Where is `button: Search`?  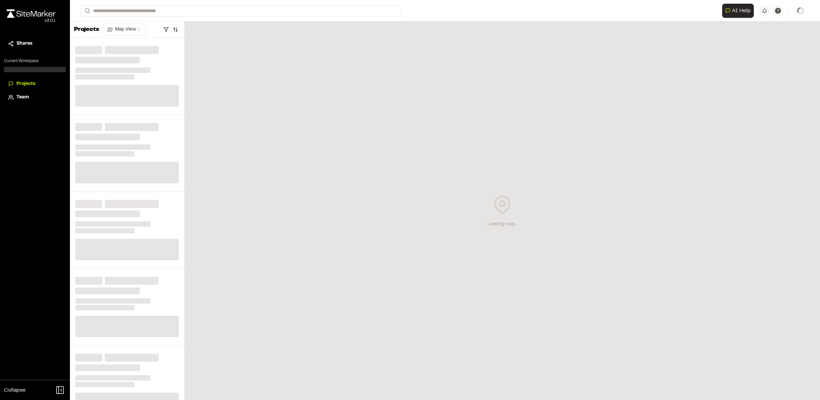
button: Search is located at coordinates (87, 11).